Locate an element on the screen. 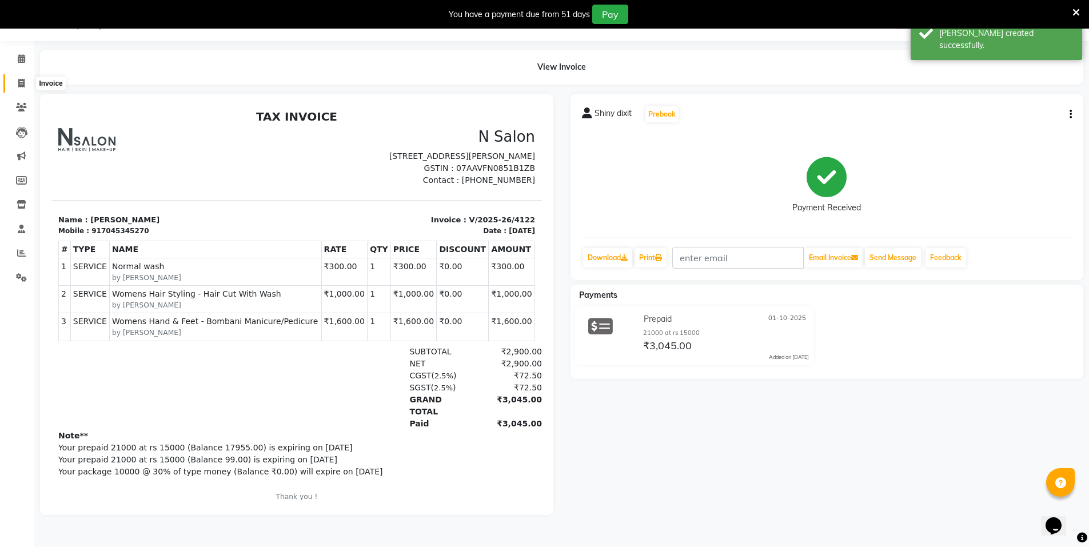 Image resolution: width=1089 pixels, height=547 pixels. th: NAME is located at coordinates (164, 144).